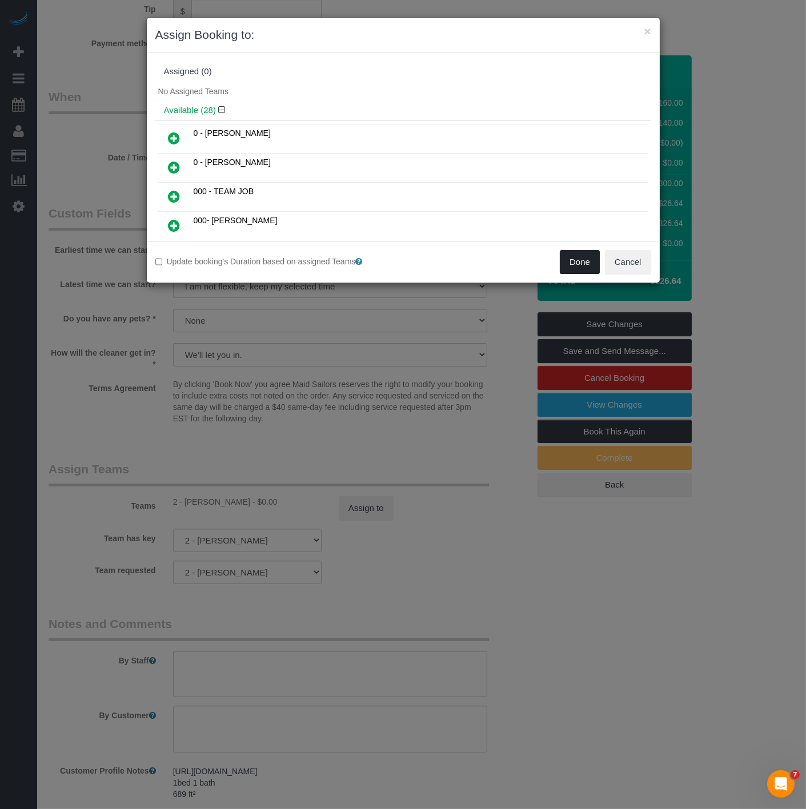 The image size is (806, 809). What do you see at coordinates (193, 91) in the screenshot?
I see `span: No Assigned Teams` at bounding box center [193, 91].